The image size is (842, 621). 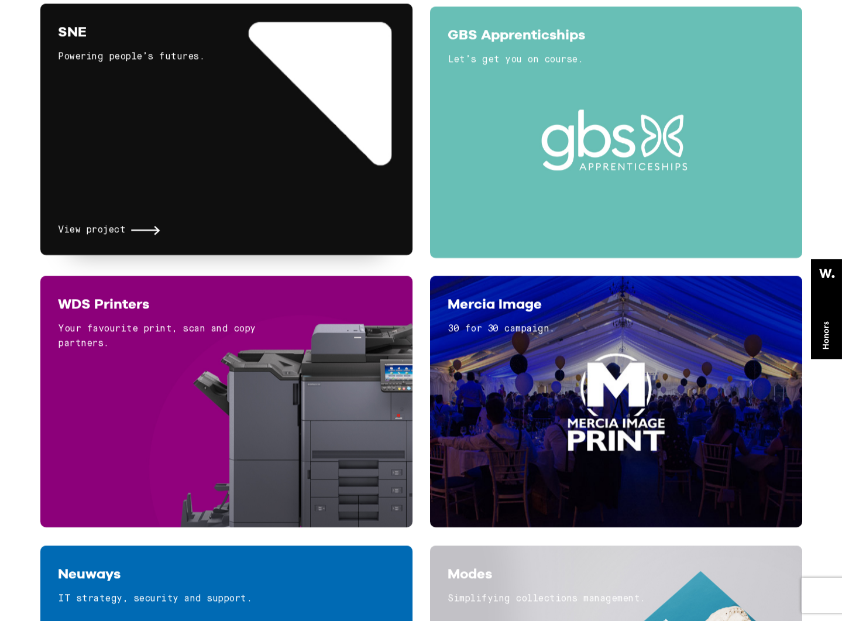 I want to click on span: 30 for 30 campaign., so click(x=501, y=329).